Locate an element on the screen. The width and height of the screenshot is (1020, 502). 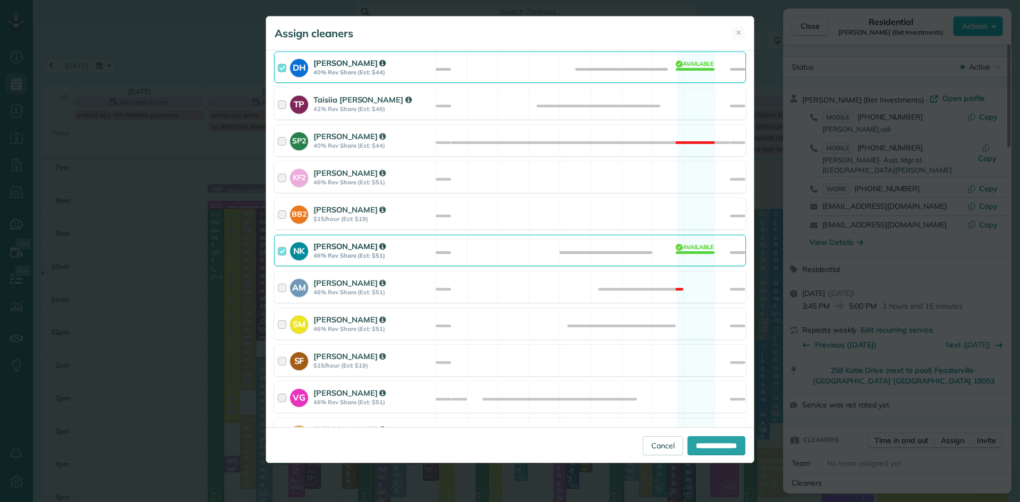
strong: TP is located at coordinates (299, 103).